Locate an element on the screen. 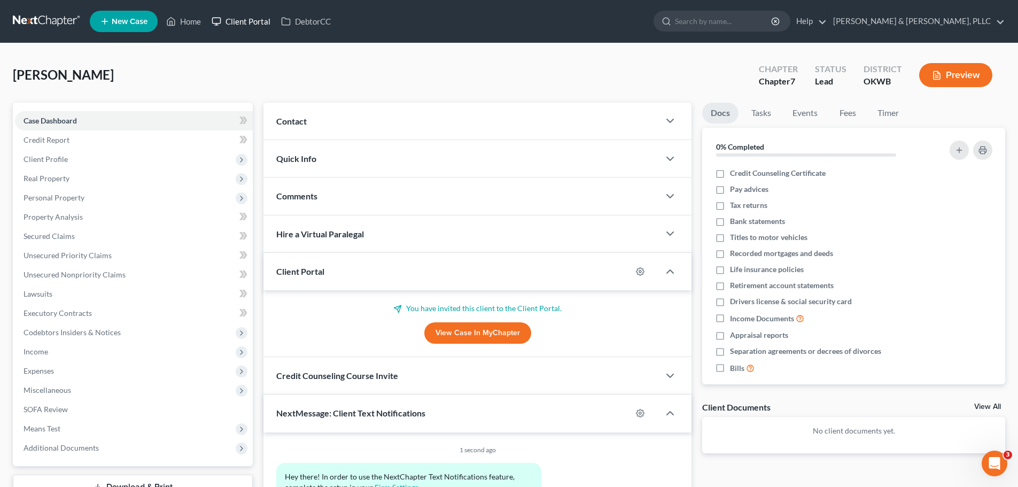 The image size is (1018, 487). span: Unsecured Priority Claims is located at coordinates (67, 255).